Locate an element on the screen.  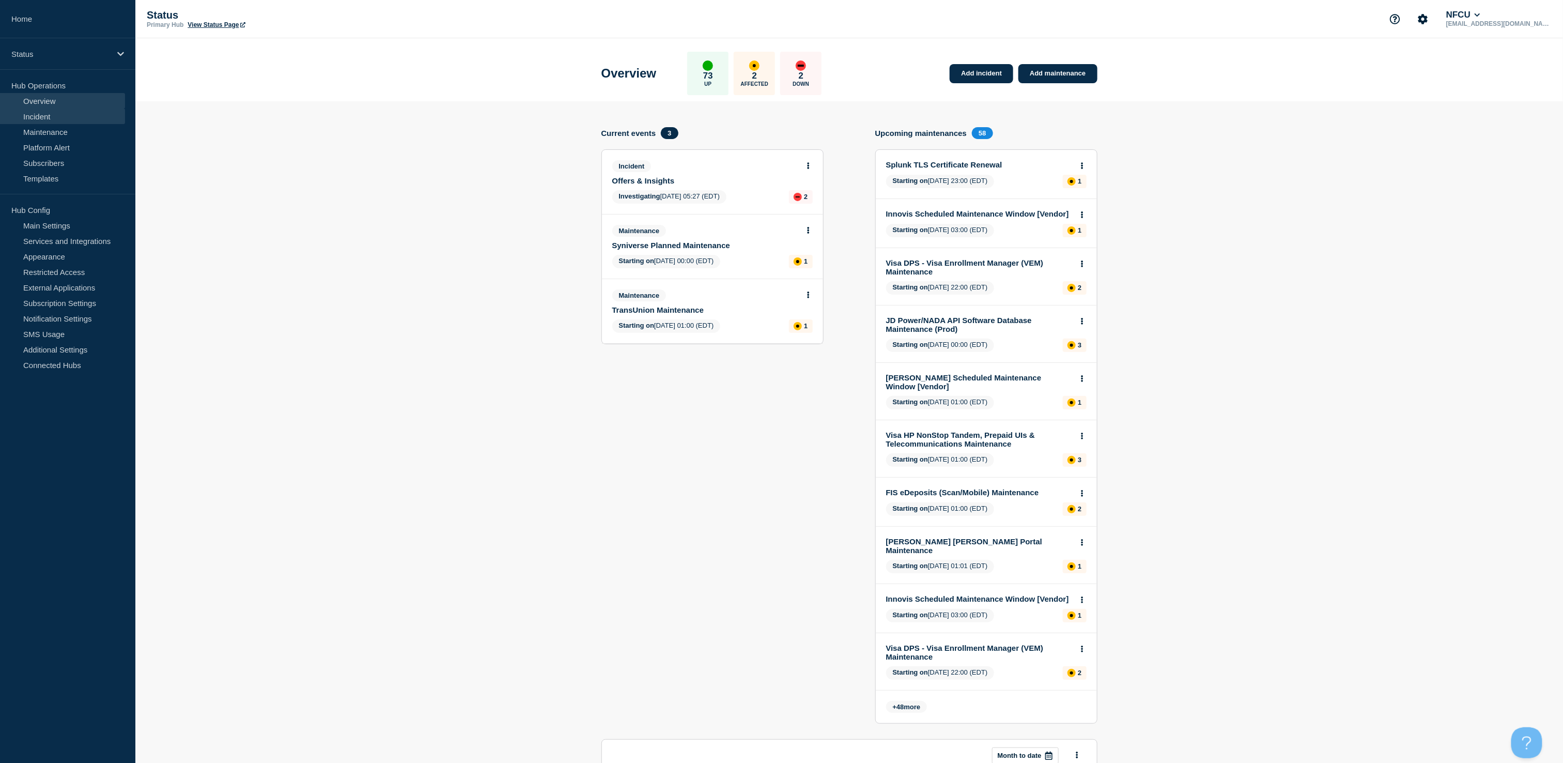
a: FIS eDeposits (Scan/Mobile) Maintenance is located at coordinates (979, 492).